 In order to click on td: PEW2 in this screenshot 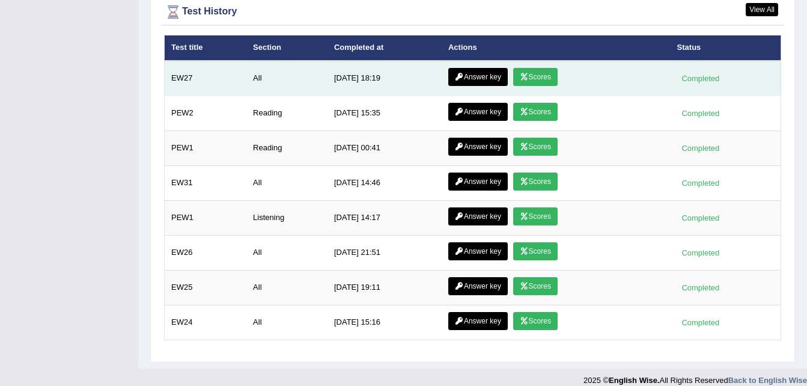, I will do `click(205, 113)`.